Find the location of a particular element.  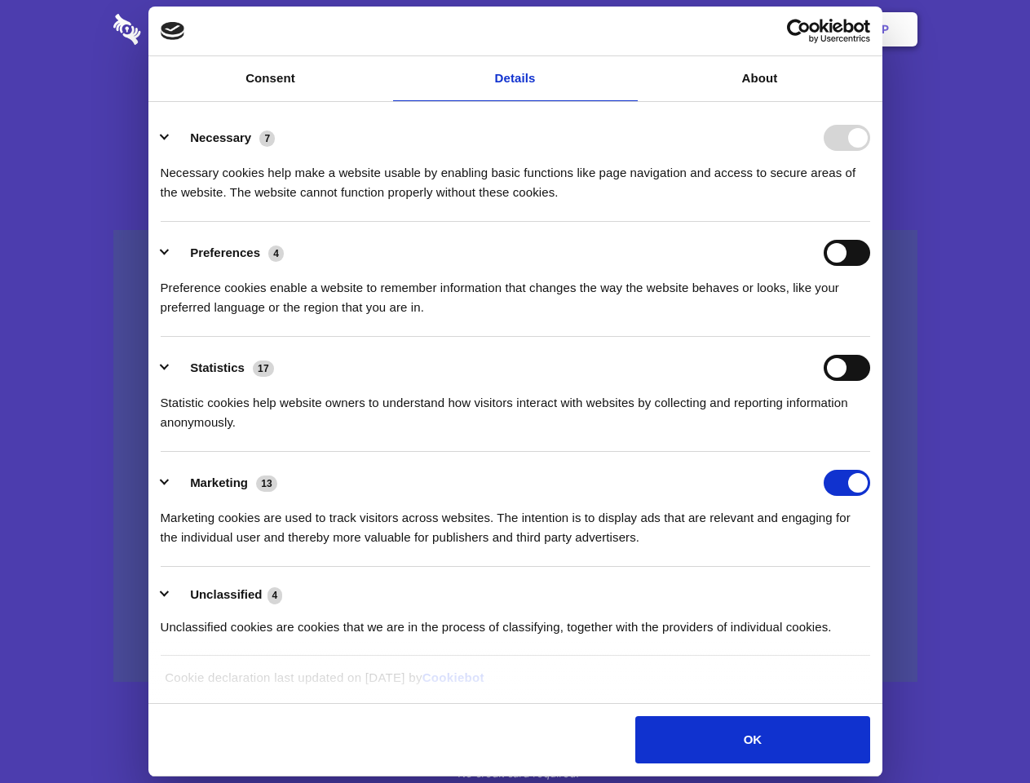

button: OK is located at coordinates (752, 740).